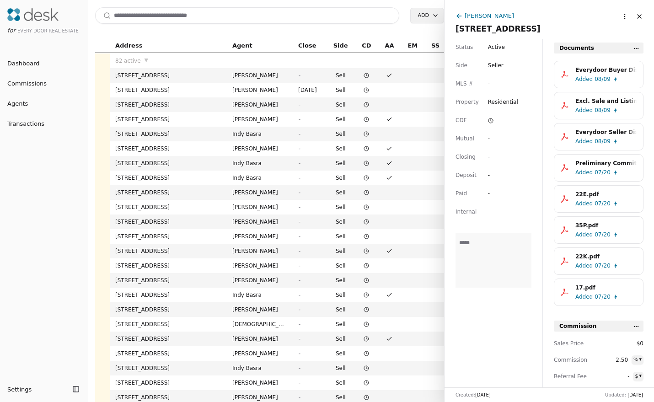  What do you see at coordinates (37, 389) in the screenshot?
I see `button: Settings` at bounding box center [37, 389].